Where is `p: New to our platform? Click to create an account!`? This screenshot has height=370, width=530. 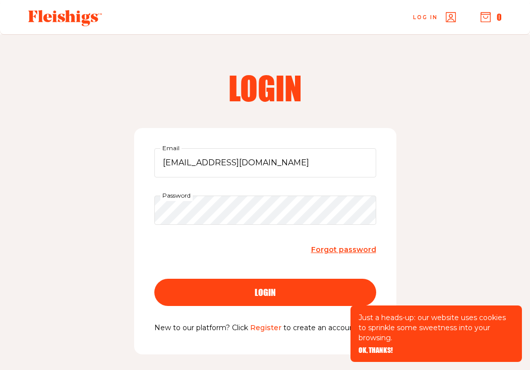 p: New to our platform? Click to create an account! is located at coordinates (265, 328).